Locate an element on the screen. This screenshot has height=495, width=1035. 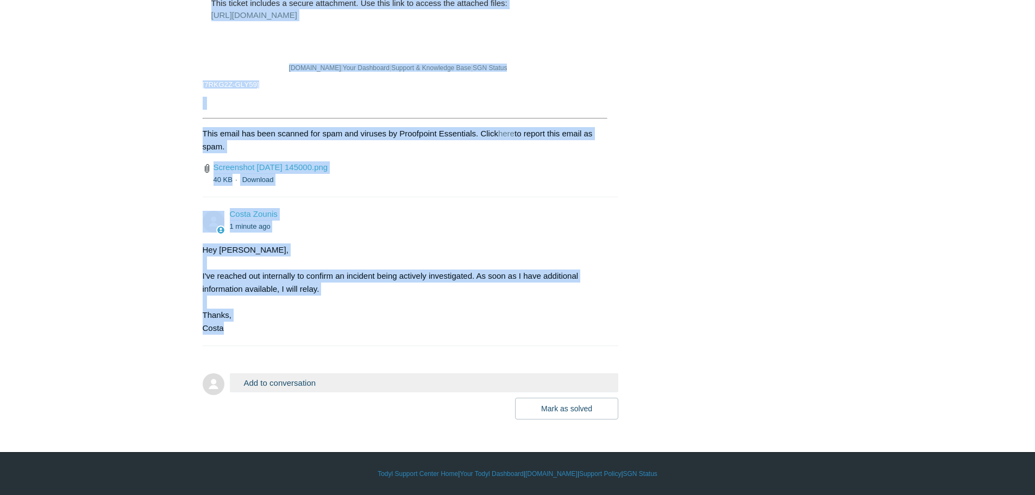
a: Support & Knowledge Base is located at coordinates (431, 68).